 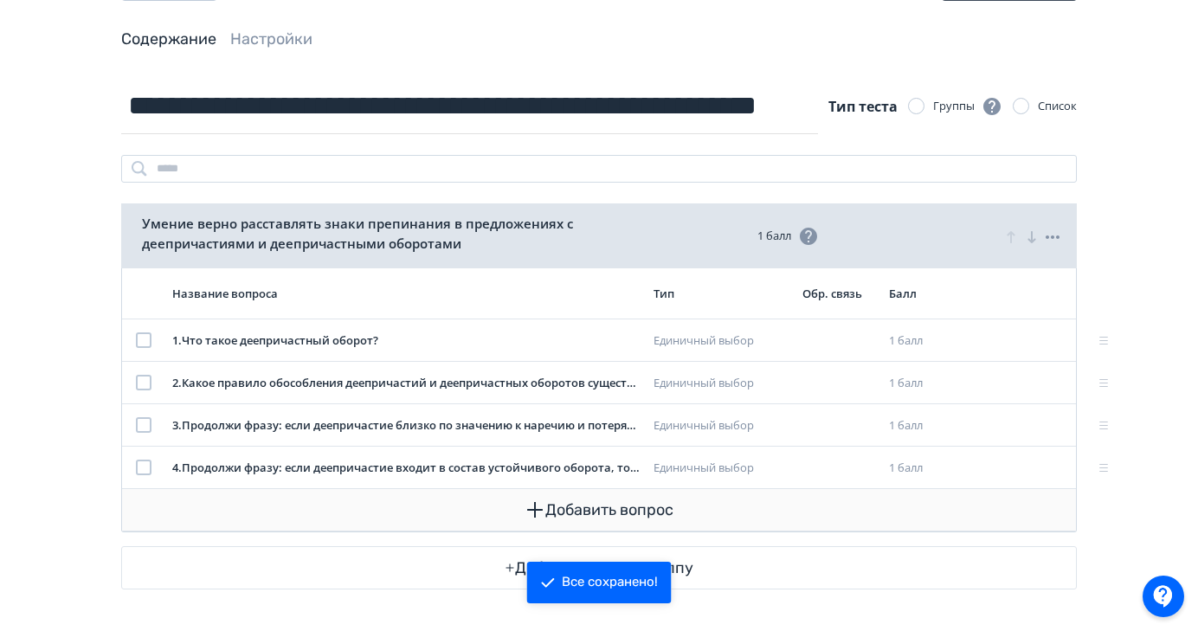 I want to click on div: Название вопроса, so click(x=406, y=293).